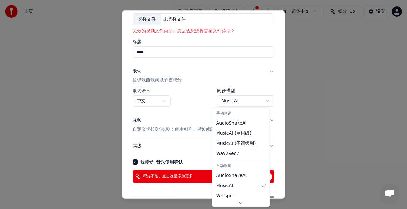  What do you see at coordinates (225, 196) in the screenshot?
I see `span: Whisper` at bounding box center [225, 196].